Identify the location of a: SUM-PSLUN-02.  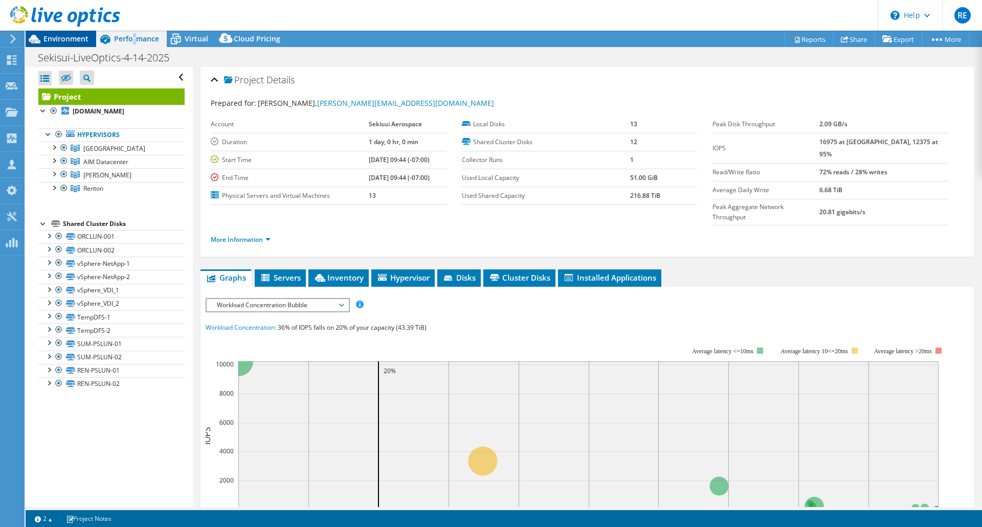
(112, 358).